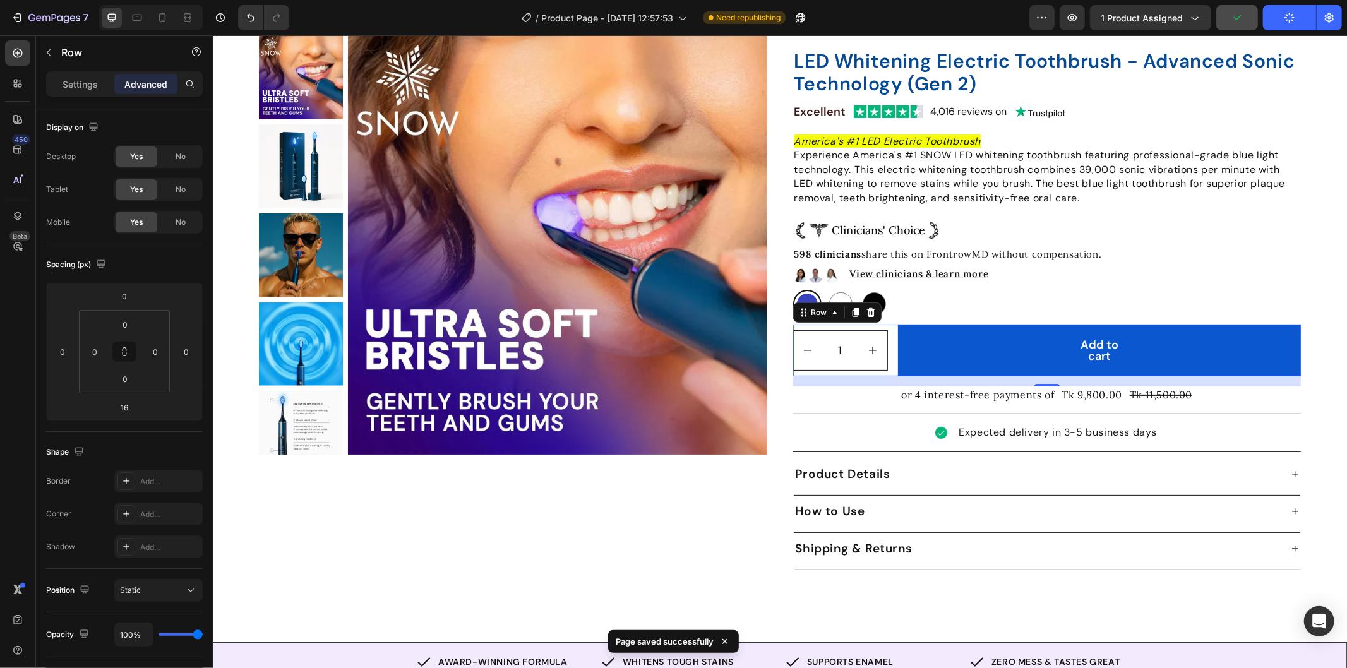 Image resolution: width=1347 pixels, height=668 pixels. Describe the element at coordinates (628, 315) in the screenshot. I see `input: quantity` at that location.